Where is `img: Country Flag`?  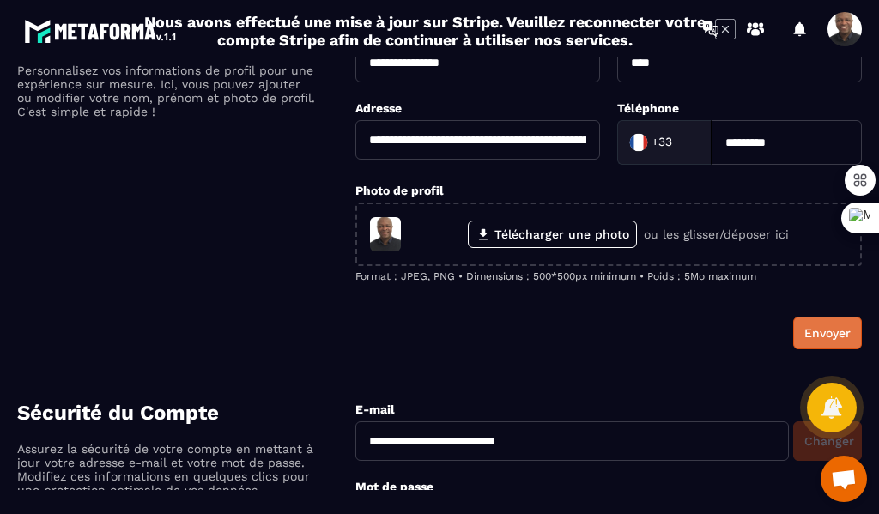
img: Country Flag is located at coordinates (639, 142).